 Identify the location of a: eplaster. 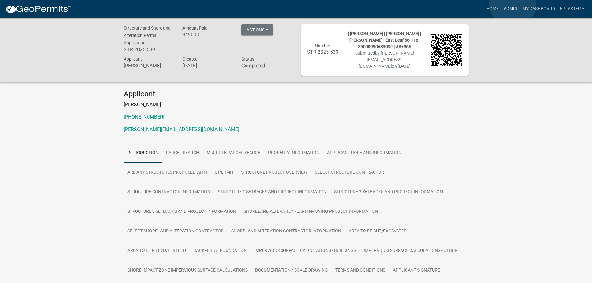
(572, 9).